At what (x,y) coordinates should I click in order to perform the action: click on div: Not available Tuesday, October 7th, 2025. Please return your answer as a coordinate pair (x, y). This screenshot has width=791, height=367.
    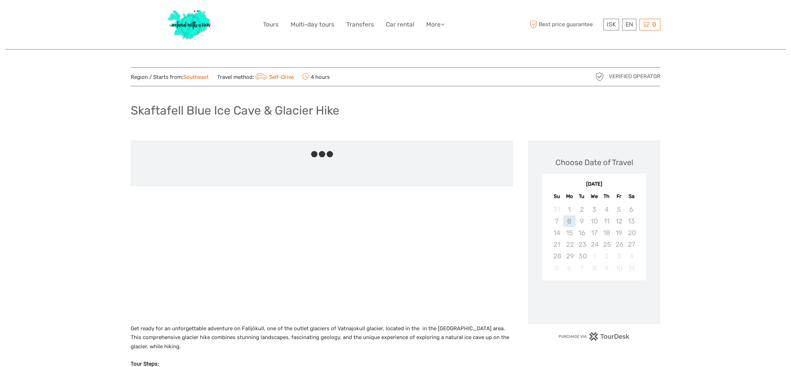
    Looking at the image, I should click on (582, 268).